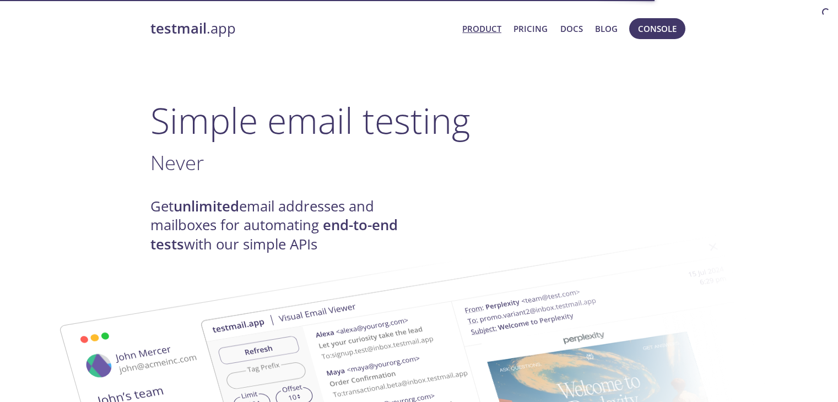 The height and width of the screenshot is (402, 838). What do you see at coordinates (419, 120) in the screenshot?
I see `h1: Simple email testing` at bounding box center [419, 120].